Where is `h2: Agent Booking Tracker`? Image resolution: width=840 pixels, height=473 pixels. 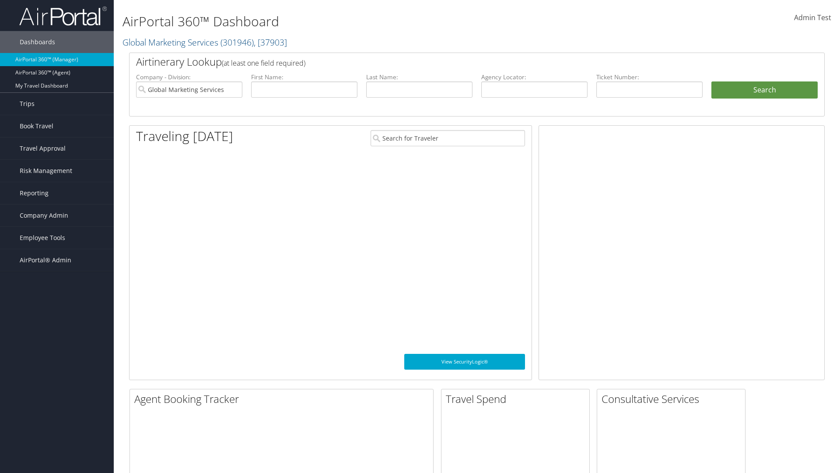
h2: Agent Booking Tracker is located at coordinates (284, 399).